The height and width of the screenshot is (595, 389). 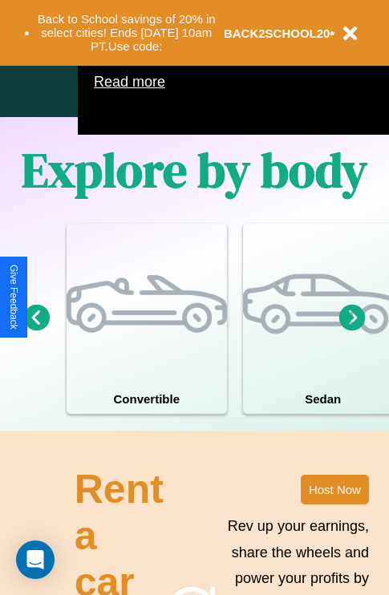 What do you see at coordinates (14, 297) in the screenshot?
I see `div: Give Feedback` at bounding box center [14, 297].